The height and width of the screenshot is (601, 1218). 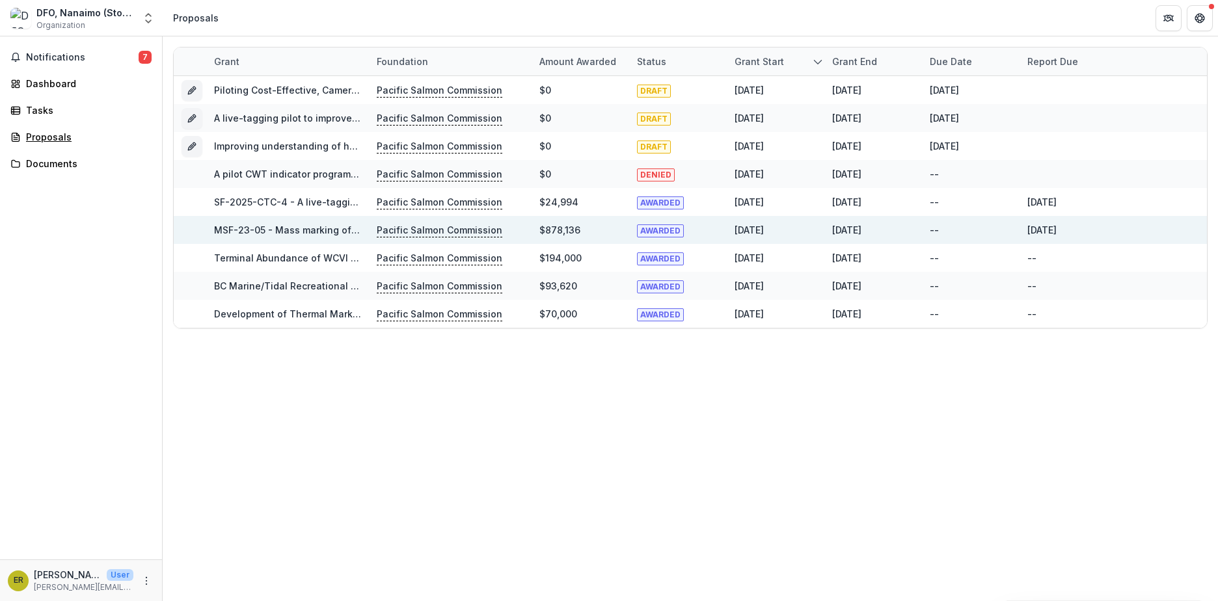 I want to click on div: $70,000, so click(x=558, y=314).